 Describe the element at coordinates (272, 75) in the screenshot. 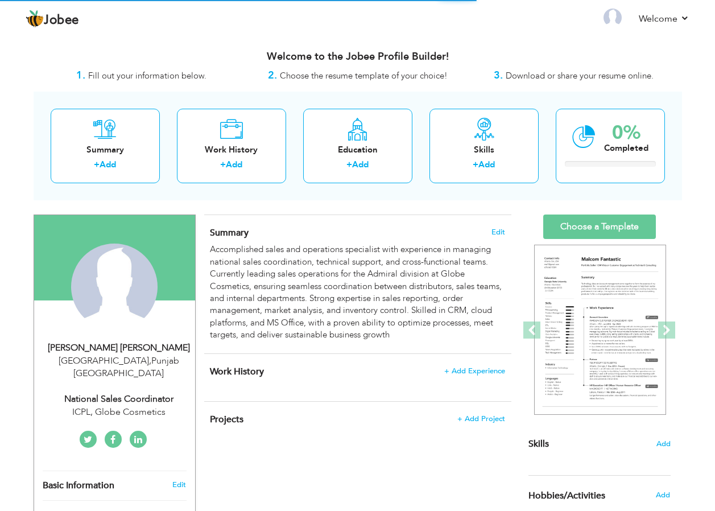

I see `strong: 2.` at that location.